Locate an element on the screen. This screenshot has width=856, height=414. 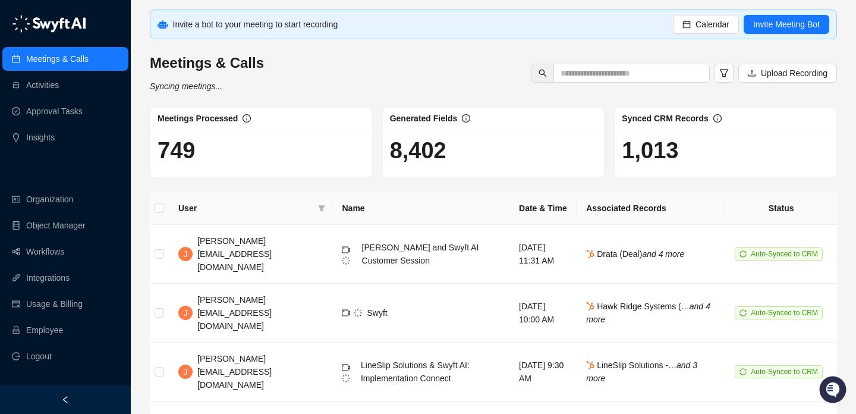
span: left is located at coordinates (65, 400).